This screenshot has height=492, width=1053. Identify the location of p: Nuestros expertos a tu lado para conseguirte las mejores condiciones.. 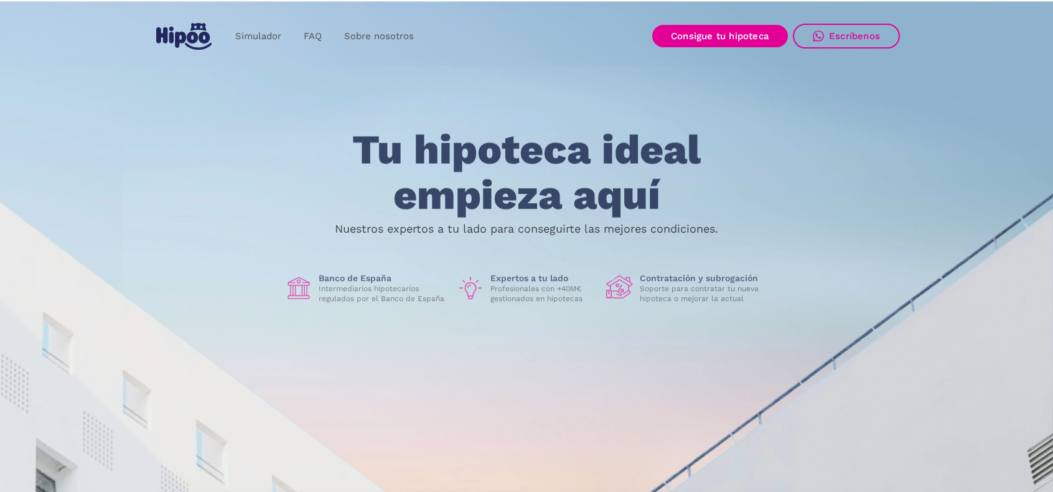
(526, 229).